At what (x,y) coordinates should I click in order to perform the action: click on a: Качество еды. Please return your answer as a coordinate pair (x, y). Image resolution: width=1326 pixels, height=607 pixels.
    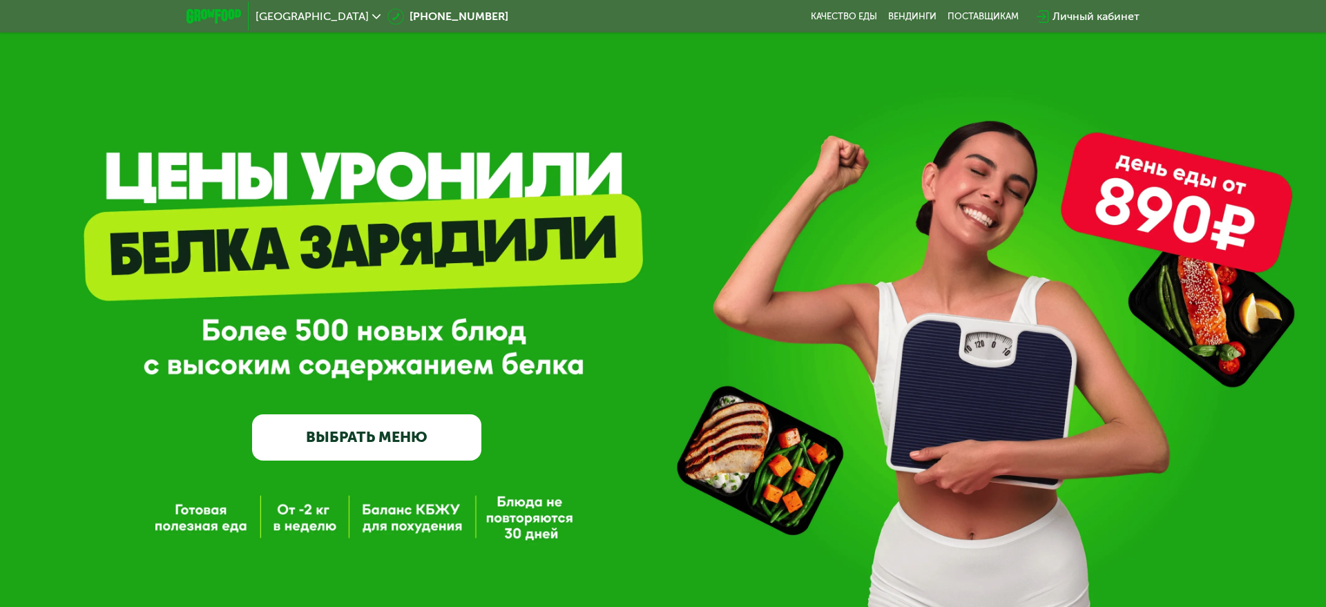
    Looking at the image, I should click on (844, 17).